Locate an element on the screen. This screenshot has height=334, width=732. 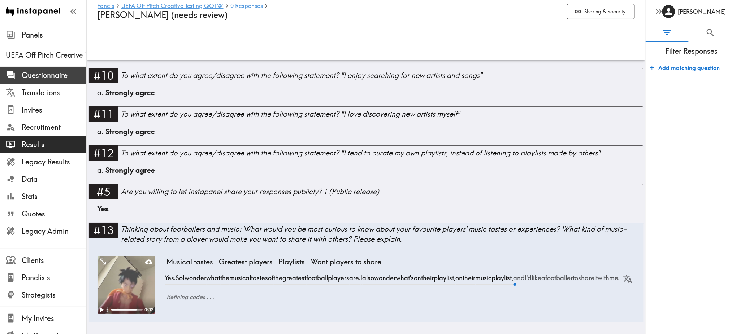
div: Are you willing to let Instapanel share your responses publicly? T (Public release) is located at coordinates (382, 192).